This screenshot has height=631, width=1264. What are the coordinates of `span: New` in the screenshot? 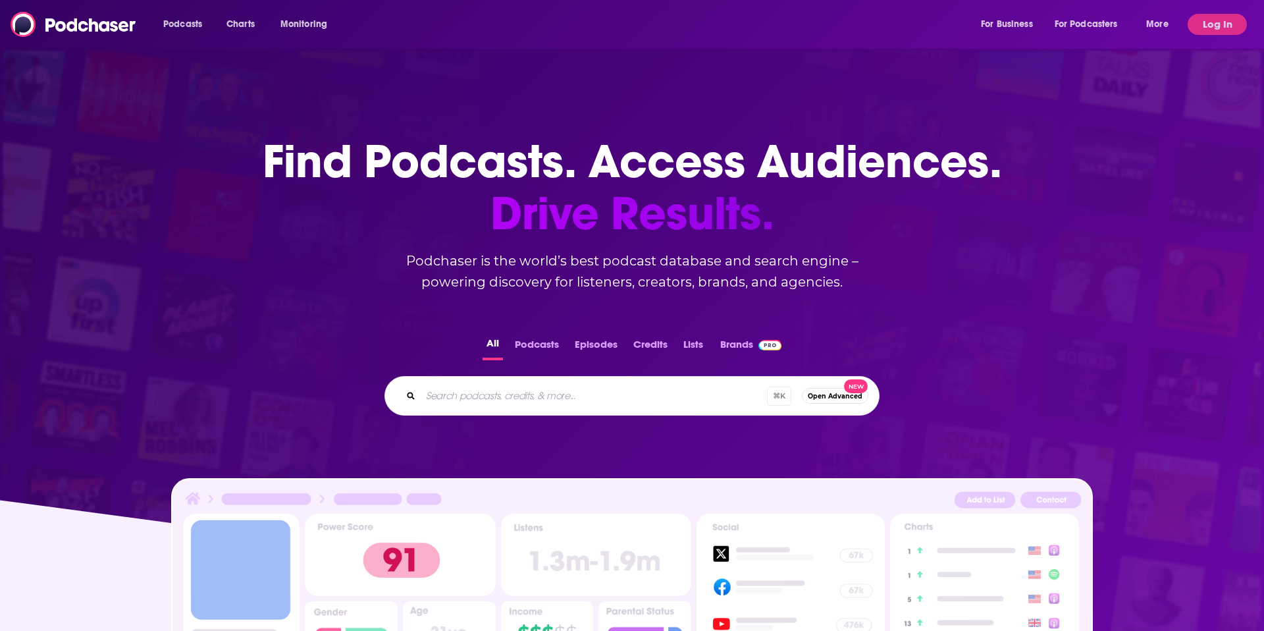 It's located at (856, 386).